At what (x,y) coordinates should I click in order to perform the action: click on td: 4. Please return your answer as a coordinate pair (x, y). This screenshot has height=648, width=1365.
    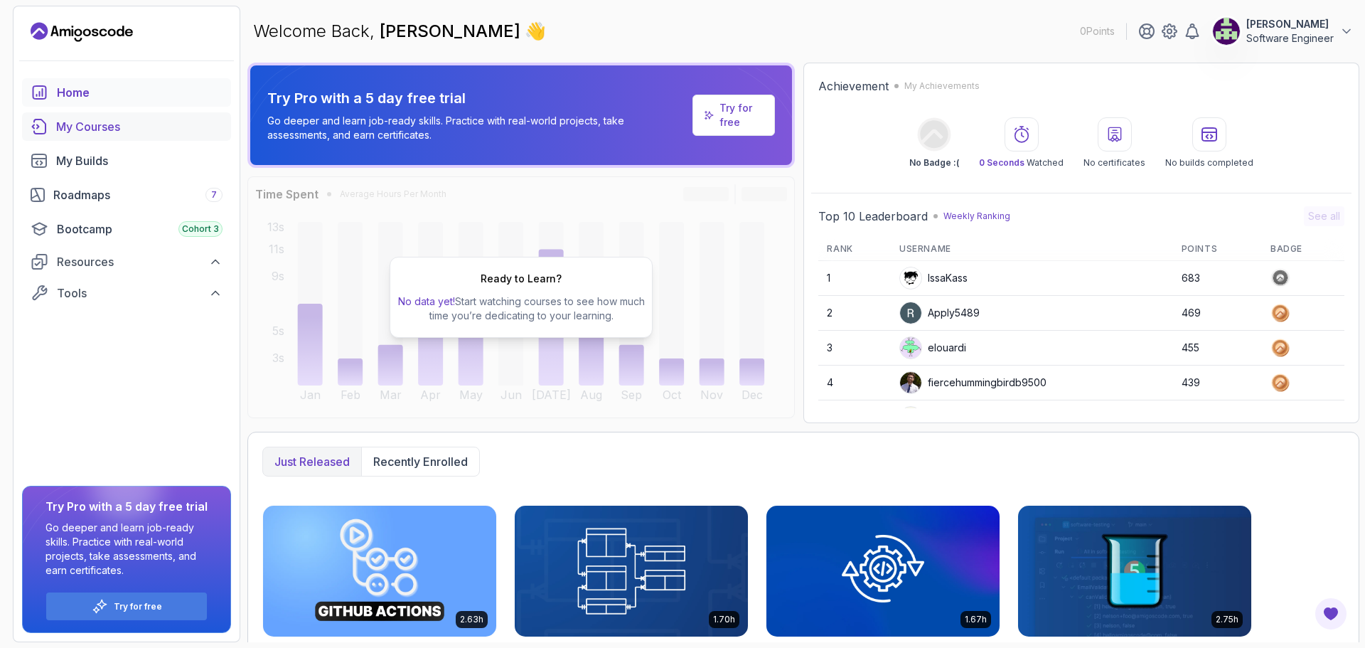
    Looking at the image, I should click on (854, 382).